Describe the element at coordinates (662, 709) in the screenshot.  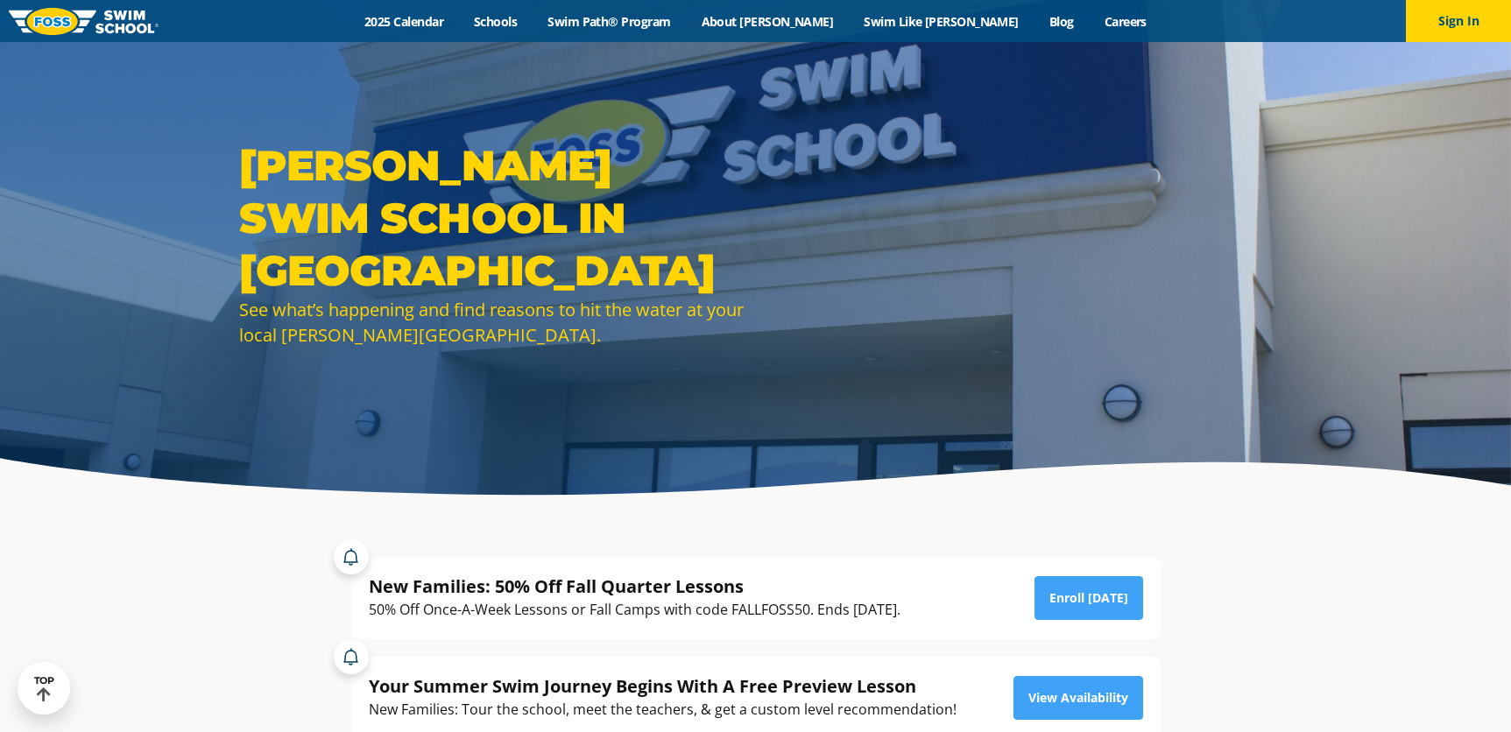
I see `div: New Families: Tour the school, meet the teachers, & get a custom level recommendation!` at that location.